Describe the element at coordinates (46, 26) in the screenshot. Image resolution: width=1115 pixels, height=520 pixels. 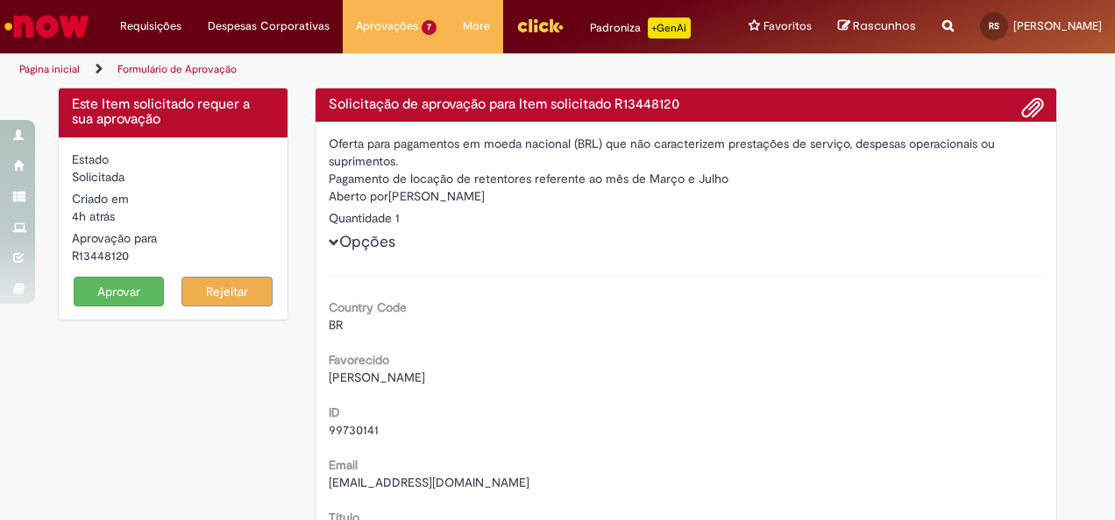
I see `img: ServiceNow` at that location.